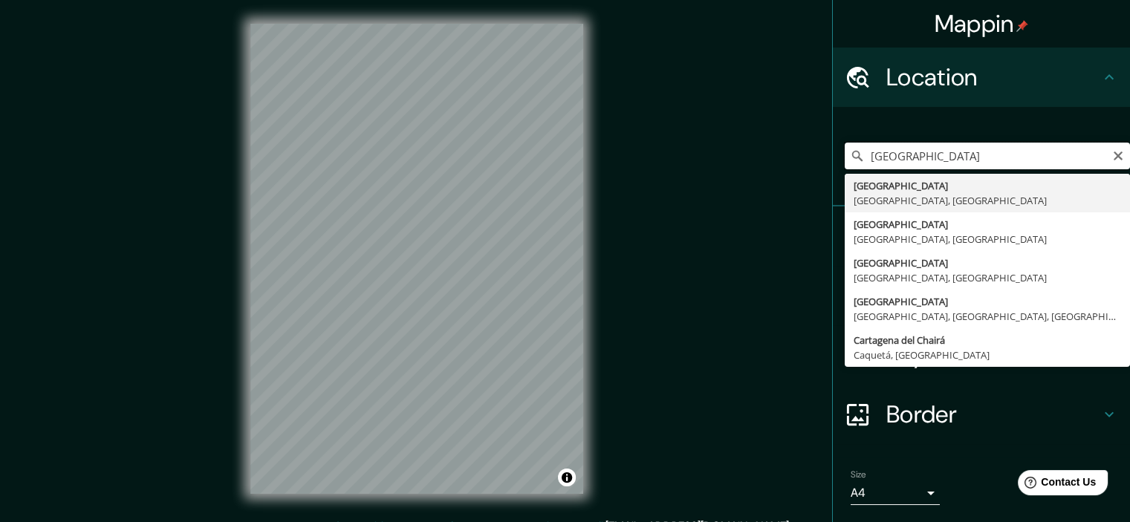 The image size is (1130, 522). What do you see at coordinates (417, 259) in the screenshot?
I see `canvas: Map` at bounding box center [417, 259].